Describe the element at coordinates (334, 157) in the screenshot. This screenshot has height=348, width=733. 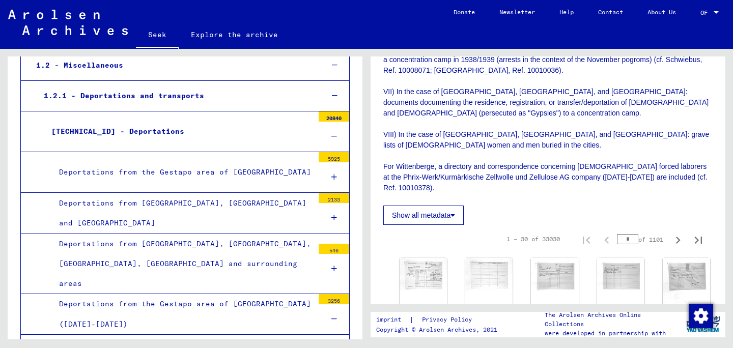
I see `div: 5925` at that location.